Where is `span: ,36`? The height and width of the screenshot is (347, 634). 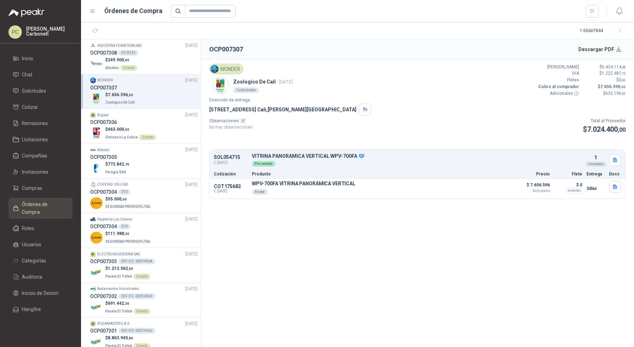
span: ,36 is located at coordinates (126, 303).